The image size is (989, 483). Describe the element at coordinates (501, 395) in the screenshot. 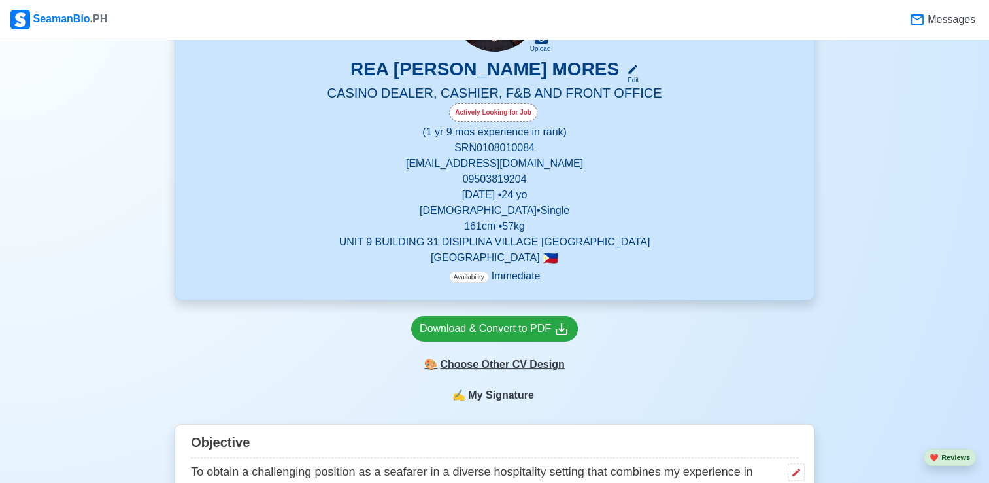

I see `span: My Signature` at that location.